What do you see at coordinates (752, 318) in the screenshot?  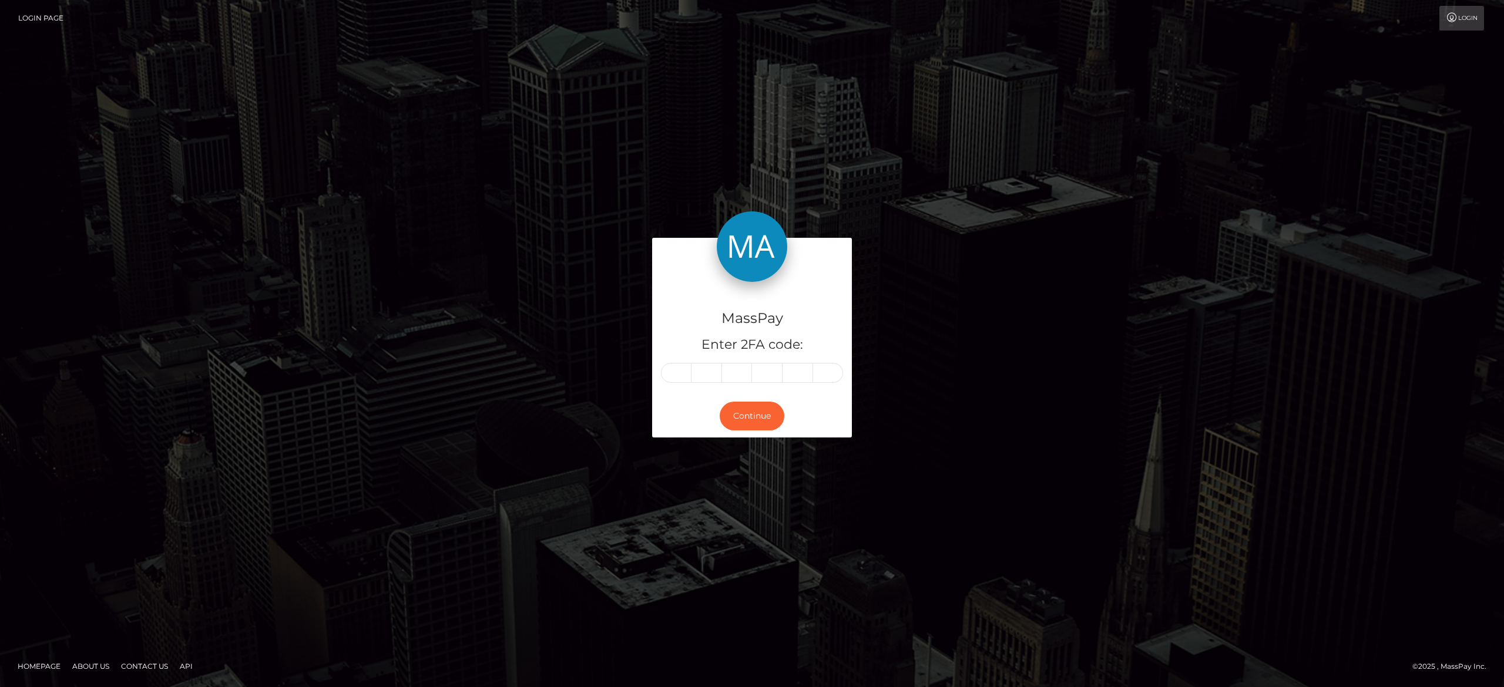 I see `h4: MassPay` at bounding box center [752, 318].